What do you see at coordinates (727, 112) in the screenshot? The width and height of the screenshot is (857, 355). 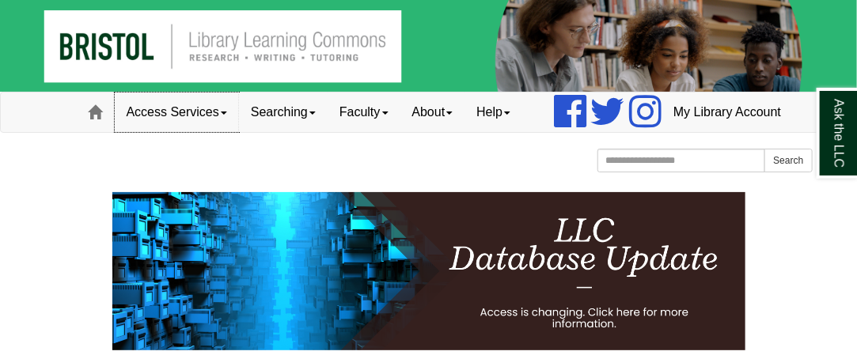 I see `a: My Library Account` at bounding box center [727, 112].